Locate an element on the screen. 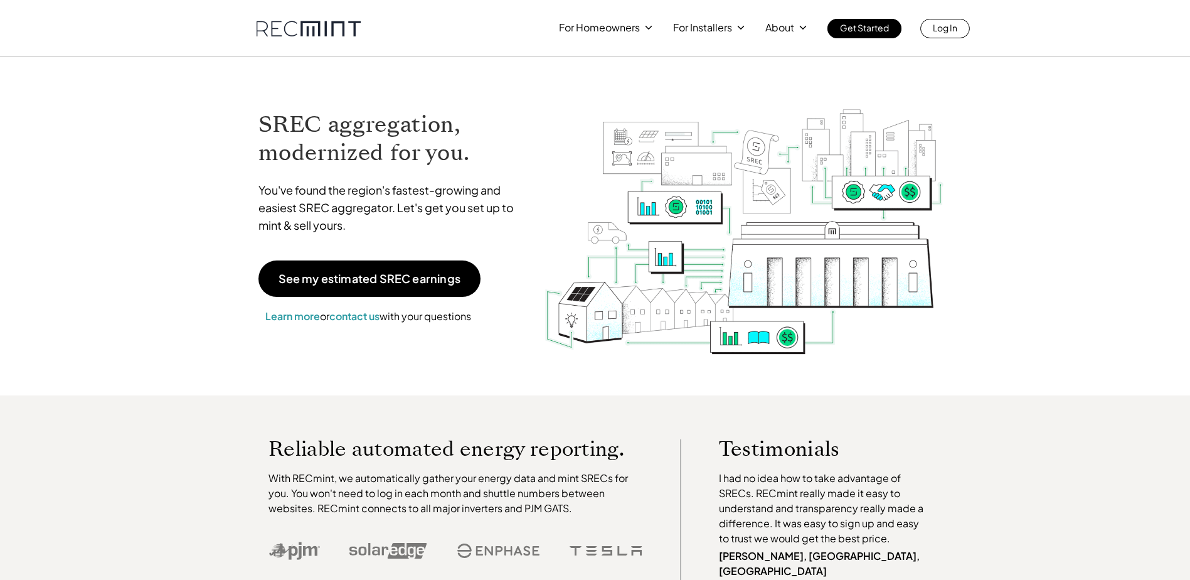 Image resolution: width=1190 pixels, height=580 pixels. span: contact us is located at coordinates (354, 316).